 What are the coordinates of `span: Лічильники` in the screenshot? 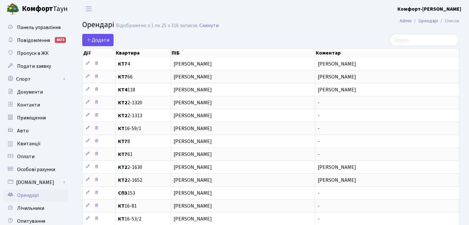 It's located at (31, 208).